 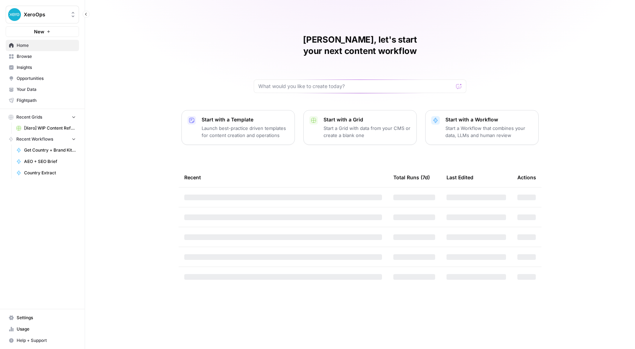 What do you see at coordinates (489, 132) in the screenshot?
I see `p: Start a Workflow that combines your data, LLMs and human review` at bounding box center [489, 132].